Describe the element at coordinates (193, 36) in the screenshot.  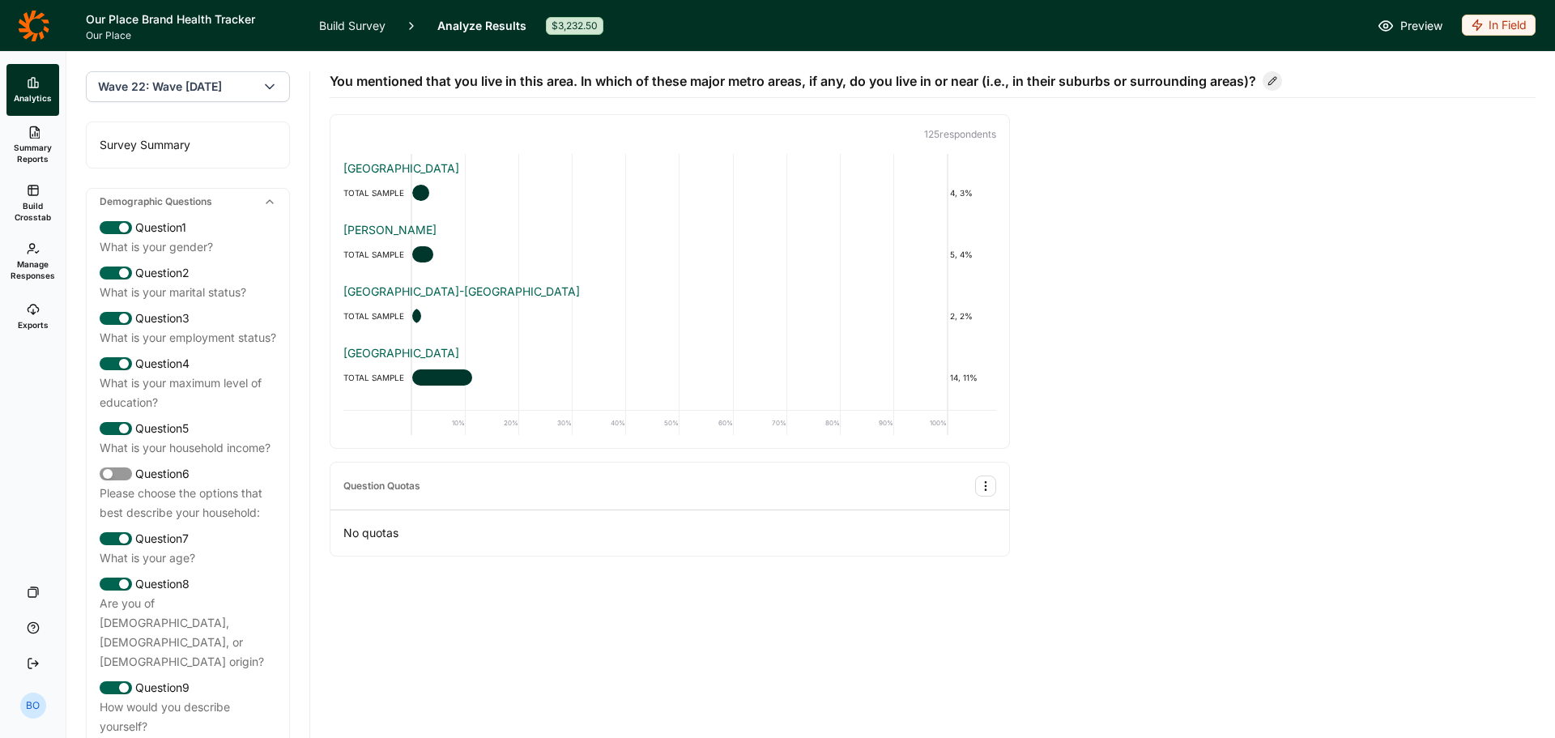
I see `span: Our Place` at that location.